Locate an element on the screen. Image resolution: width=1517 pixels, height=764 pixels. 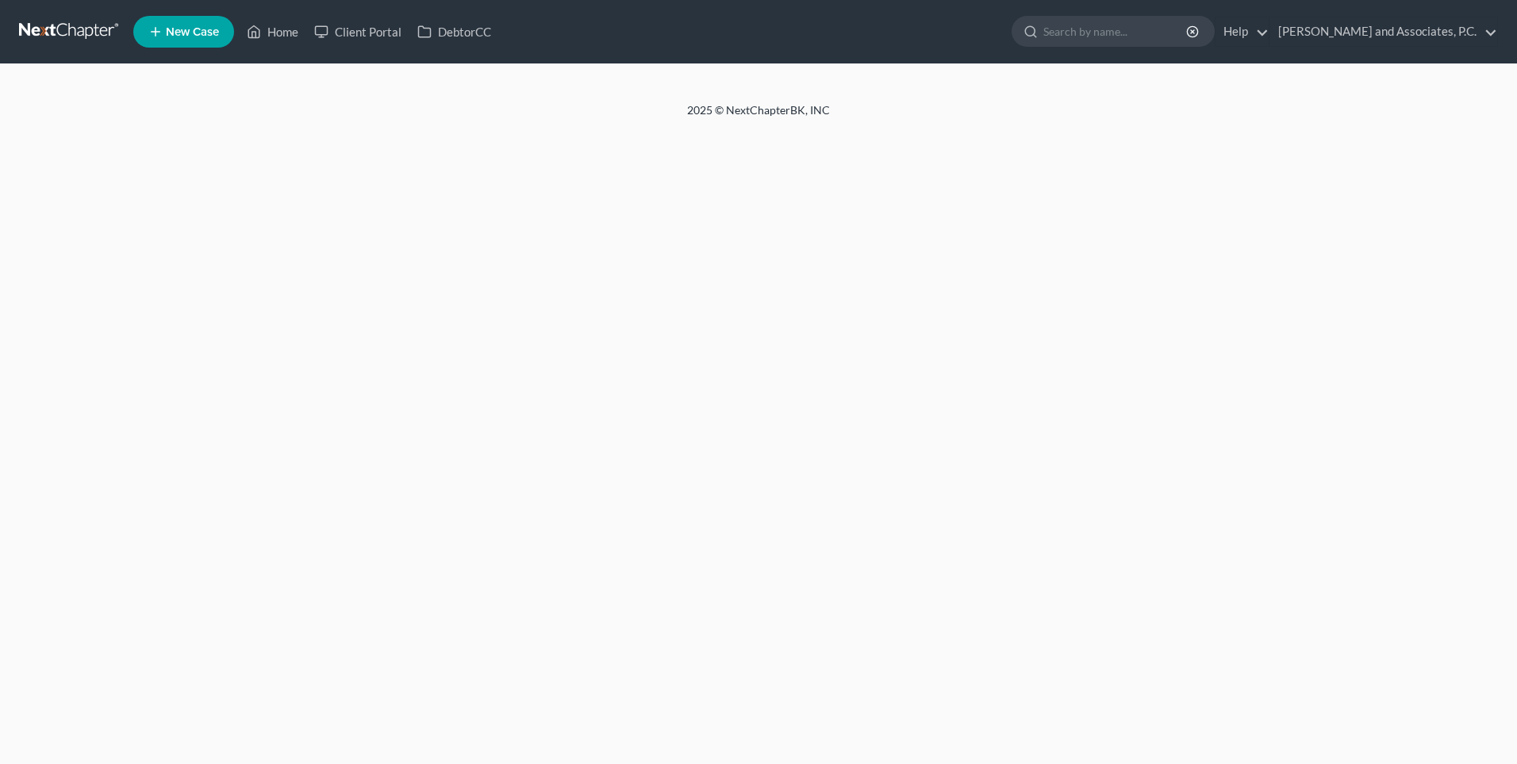
input: Search by name... is located at coordinates (1116, 31).